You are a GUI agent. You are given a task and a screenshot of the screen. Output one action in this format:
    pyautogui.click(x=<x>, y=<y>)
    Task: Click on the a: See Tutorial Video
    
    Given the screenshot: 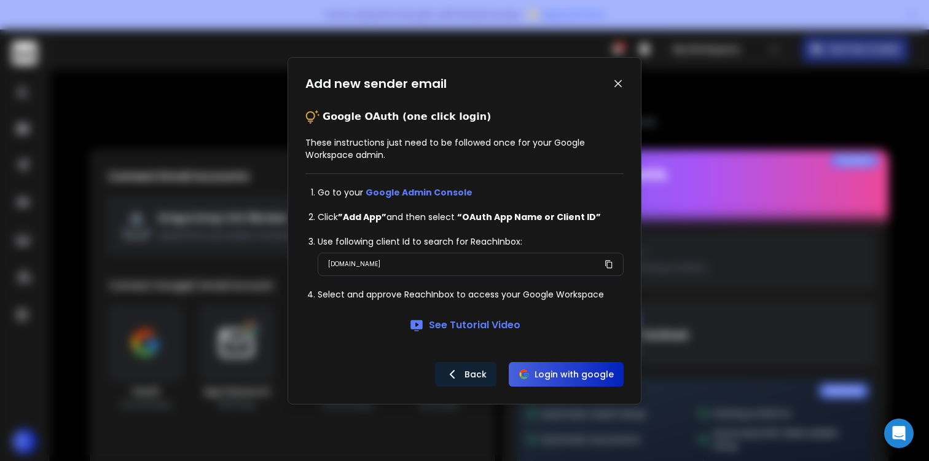 What is the action you would take?
    pyautogui.click(x=464, y=325)
    